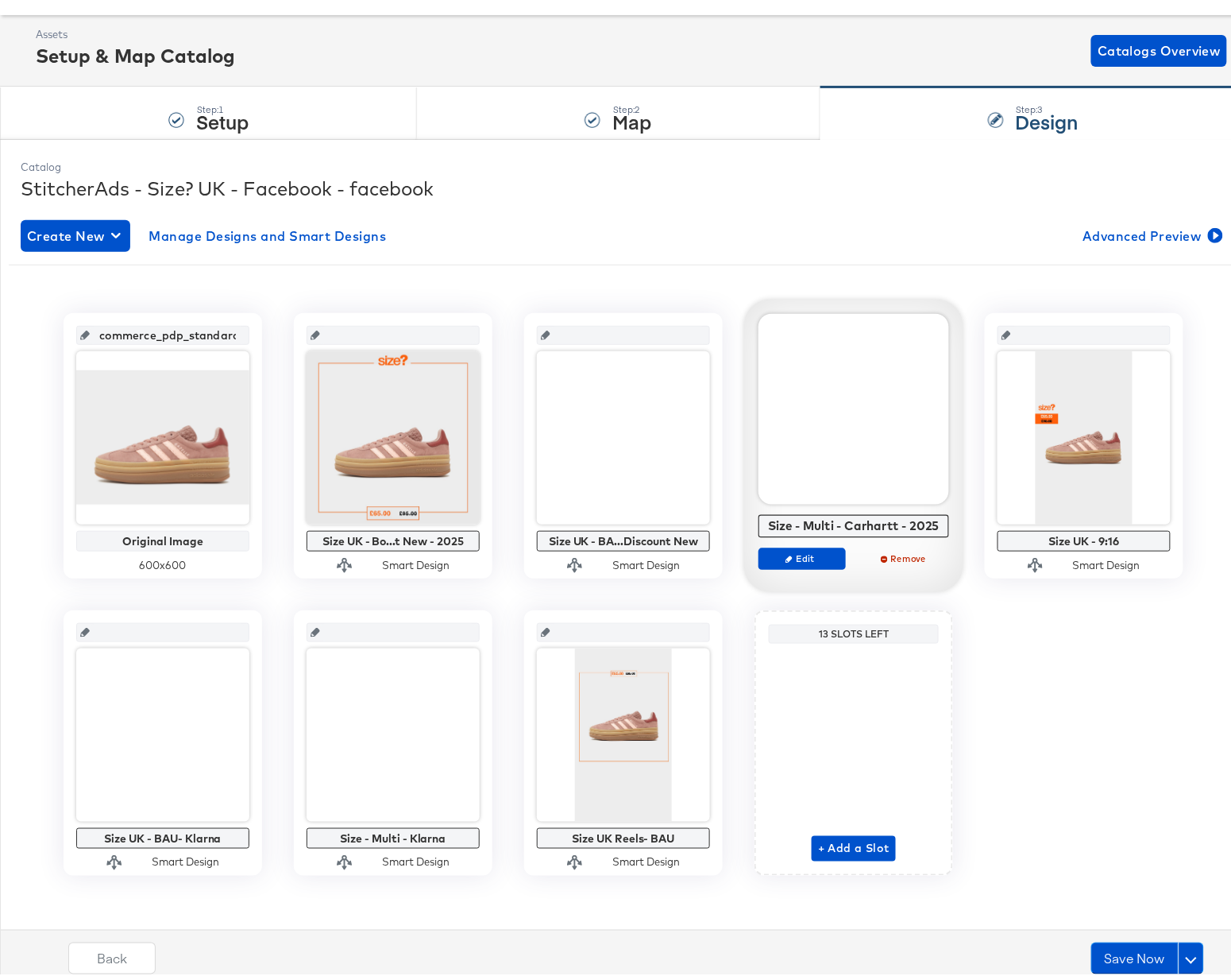 This screenshot has width=1231, height=980. I want to click on div: Size - Multi - Klarna, so click(393, 832).